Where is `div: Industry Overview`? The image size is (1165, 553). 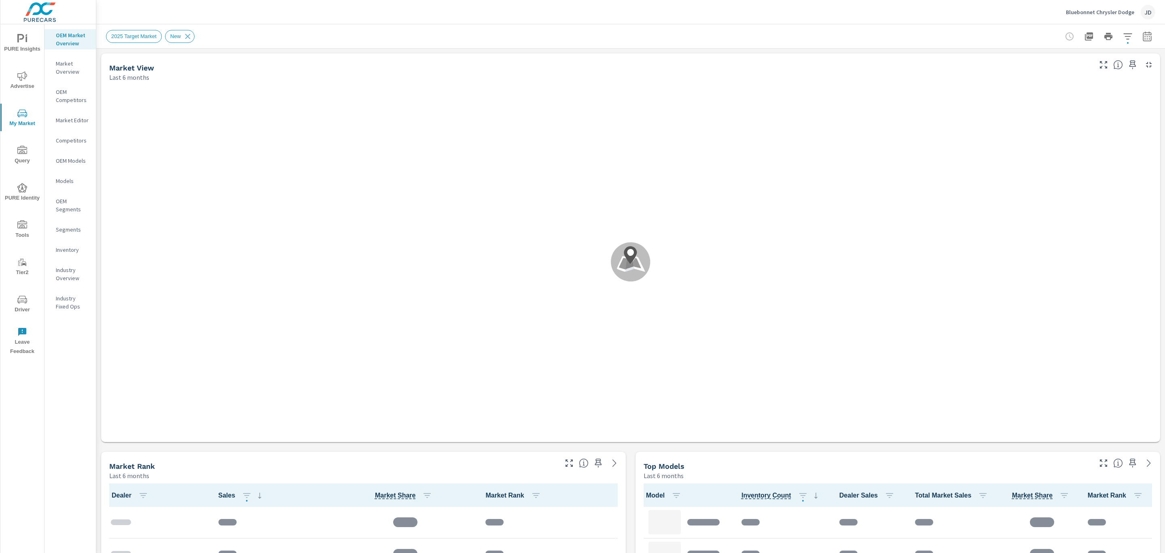 div: Industry Overview is located at coordinates (70, 274).